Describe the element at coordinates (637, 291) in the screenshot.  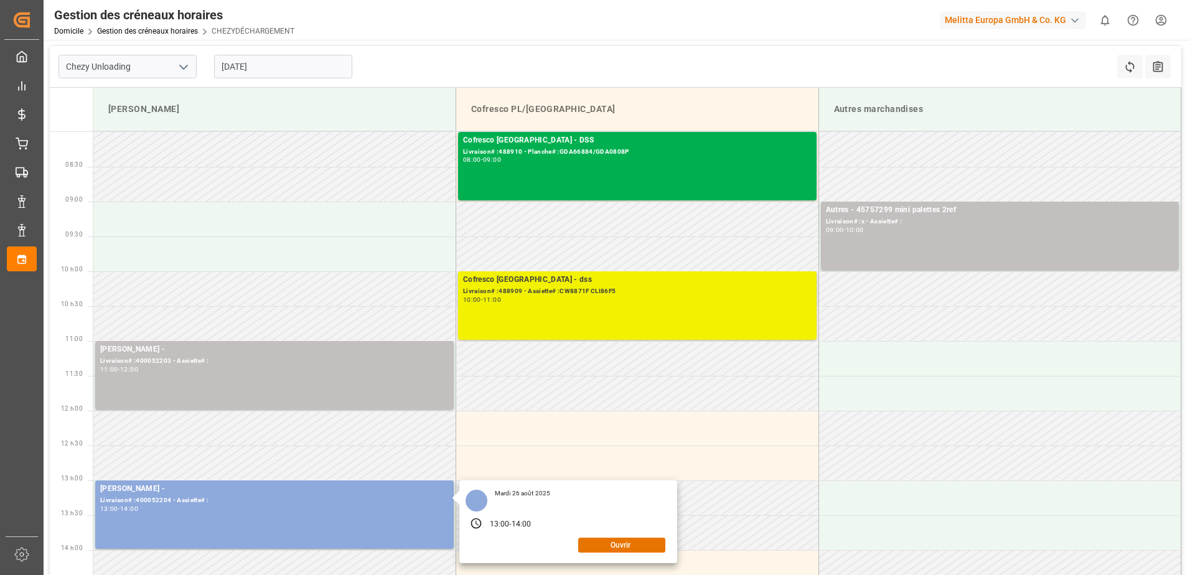
I see `div: Livraison# :488909 - Assiette# :CW8871F CLI86F5` at that location.